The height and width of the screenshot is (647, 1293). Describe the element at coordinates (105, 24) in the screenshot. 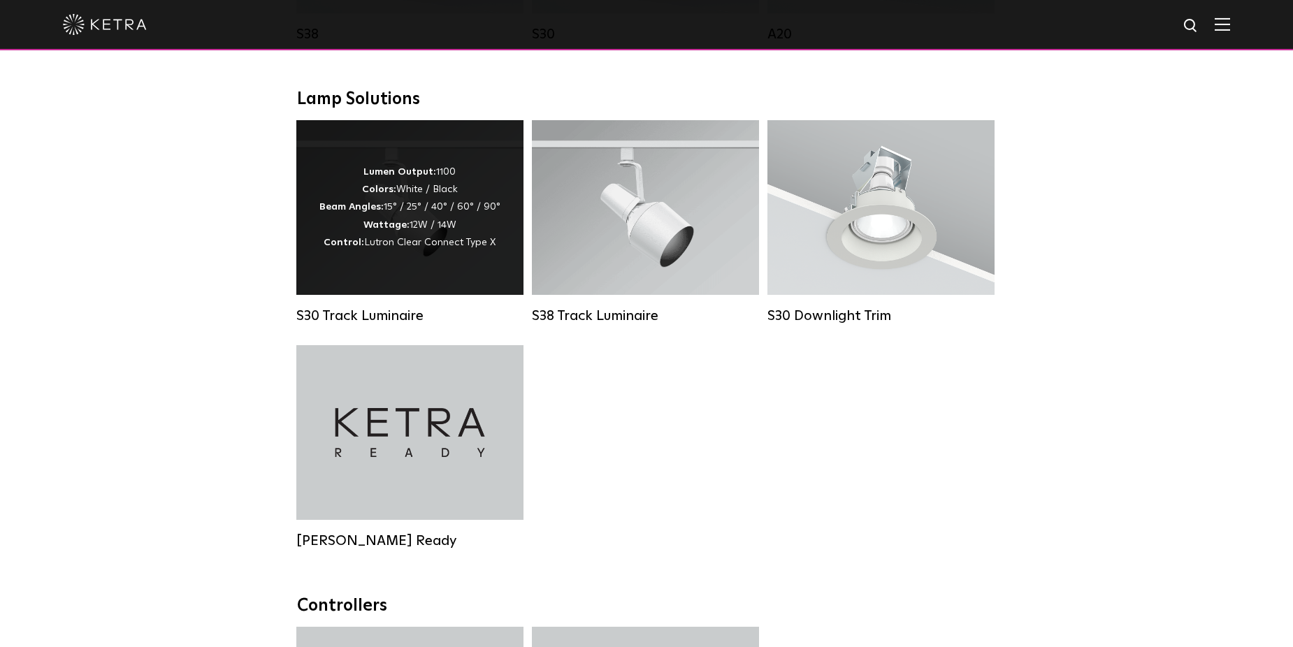

I see `img: ketra-logo-2019-white` at that location.